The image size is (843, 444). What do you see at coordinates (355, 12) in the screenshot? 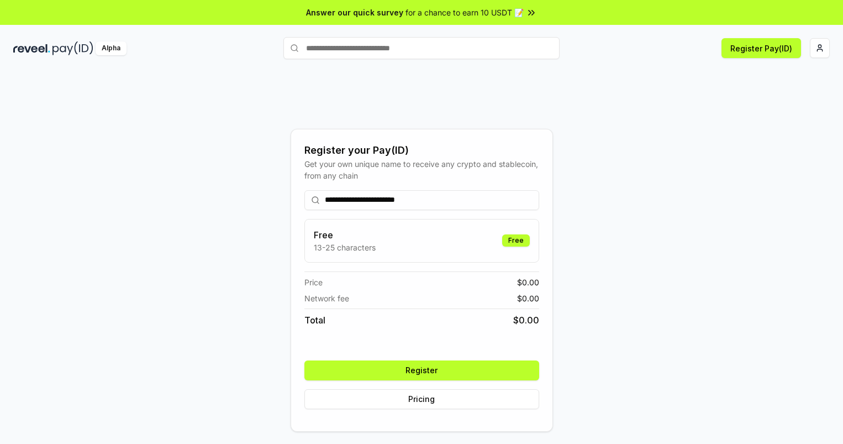
I see `span: Answer our quick survey` at bounding box center [355, 12].